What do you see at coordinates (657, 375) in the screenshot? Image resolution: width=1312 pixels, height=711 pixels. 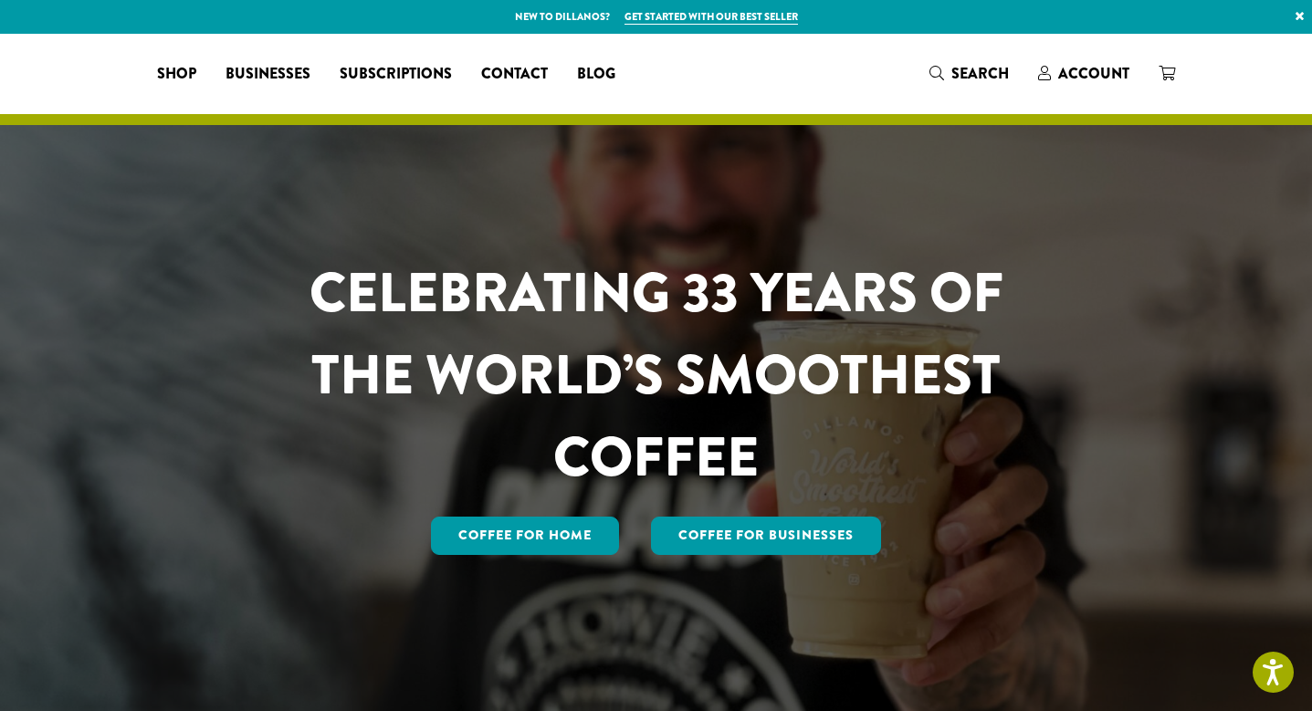 I see `h1: CELEBRATING 33 YEARS OF THE WORLD’S SMOOTHEST COFFEE` at bounding box center [657, 375].